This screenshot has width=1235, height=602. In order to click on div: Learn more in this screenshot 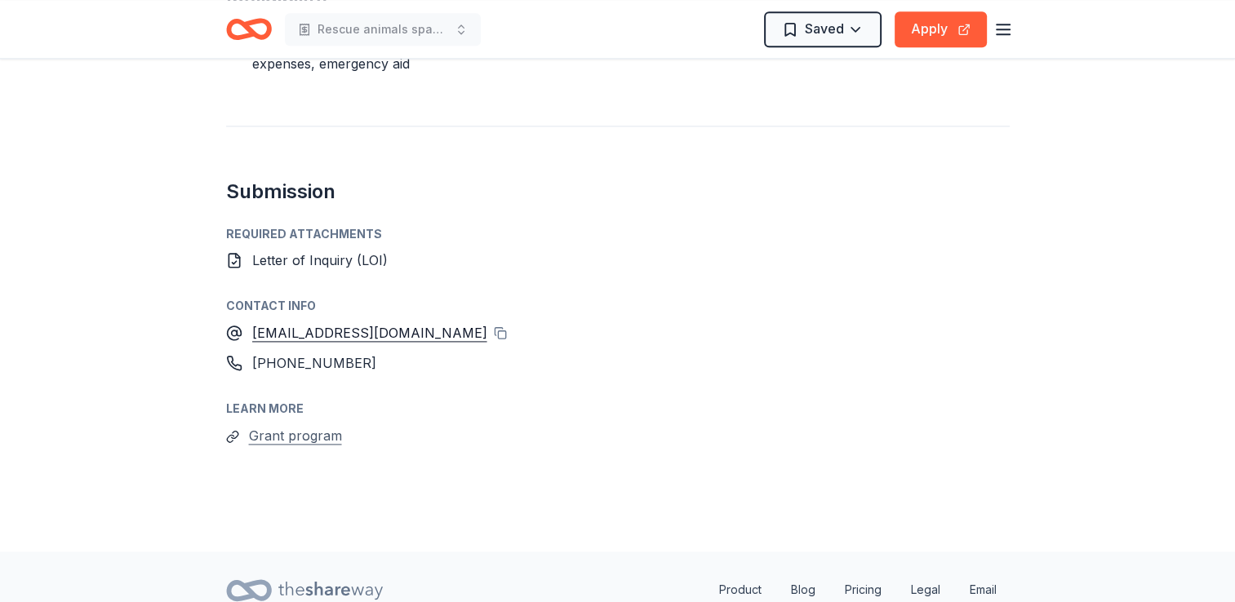, I will do `click(618, 409)`.